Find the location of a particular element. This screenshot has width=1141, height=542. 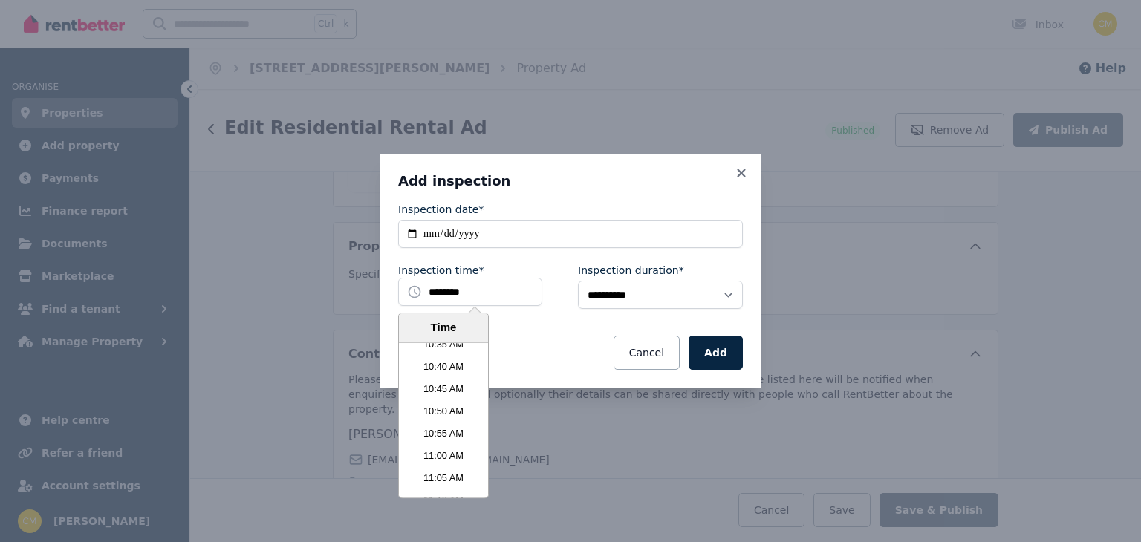

button: Add is located at coordinates (716, 353).